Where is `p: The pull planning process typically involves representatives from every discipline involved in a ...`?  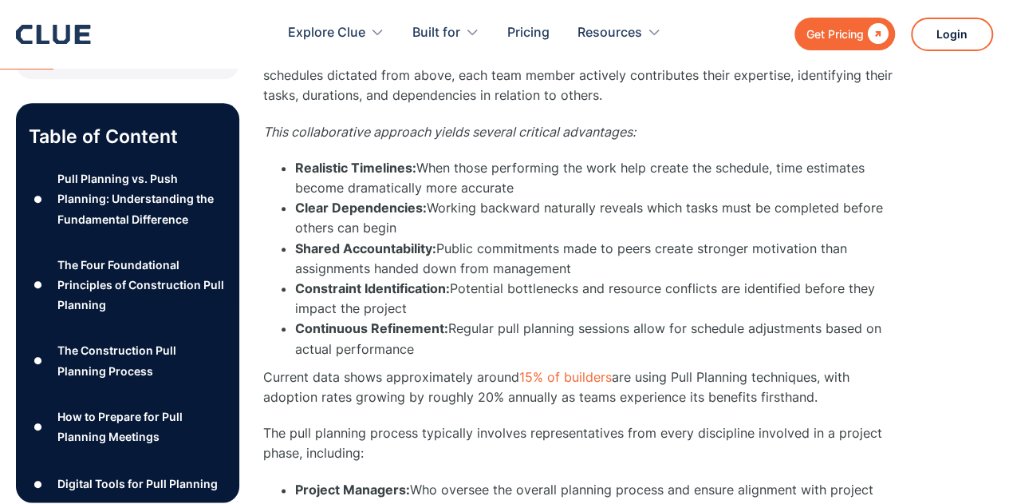
p: The pull planning process typically involves representatives from every discipline involved in a ... is located at coordinates (583, 443).